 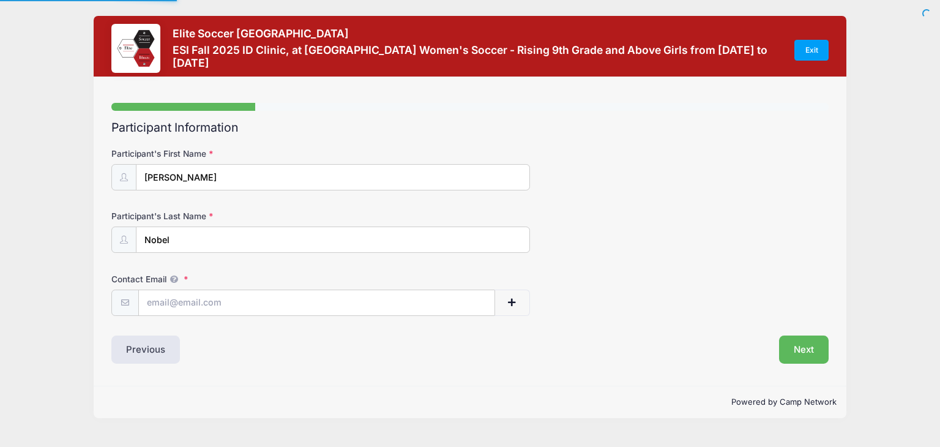 I want to click on label: Participant's Last Name, so click(x=231, y=216).